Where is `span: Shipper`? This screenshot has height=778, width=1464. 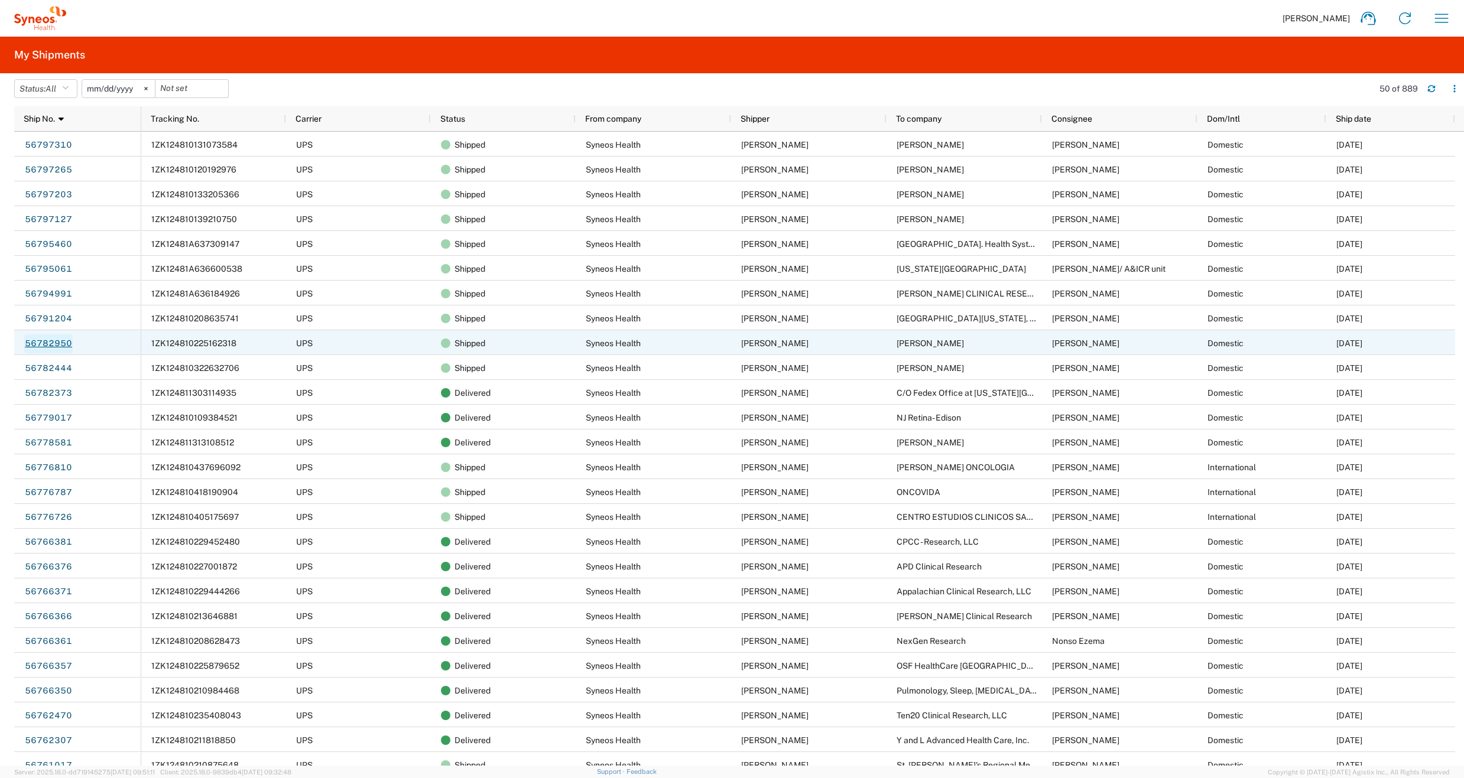 span: Shipper is located at coordinates (755, 119).